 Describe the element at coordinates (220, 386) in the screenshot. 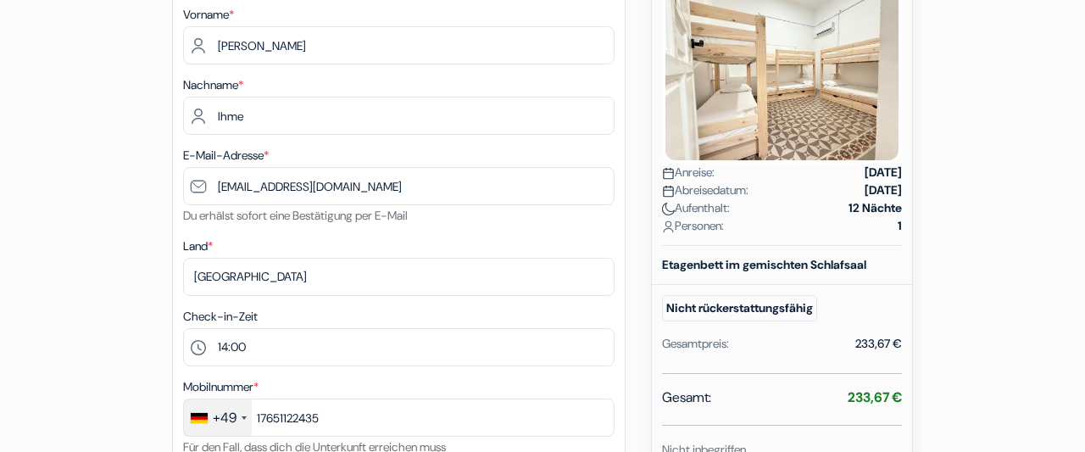

I see `label: Mobilnummer` at that location.